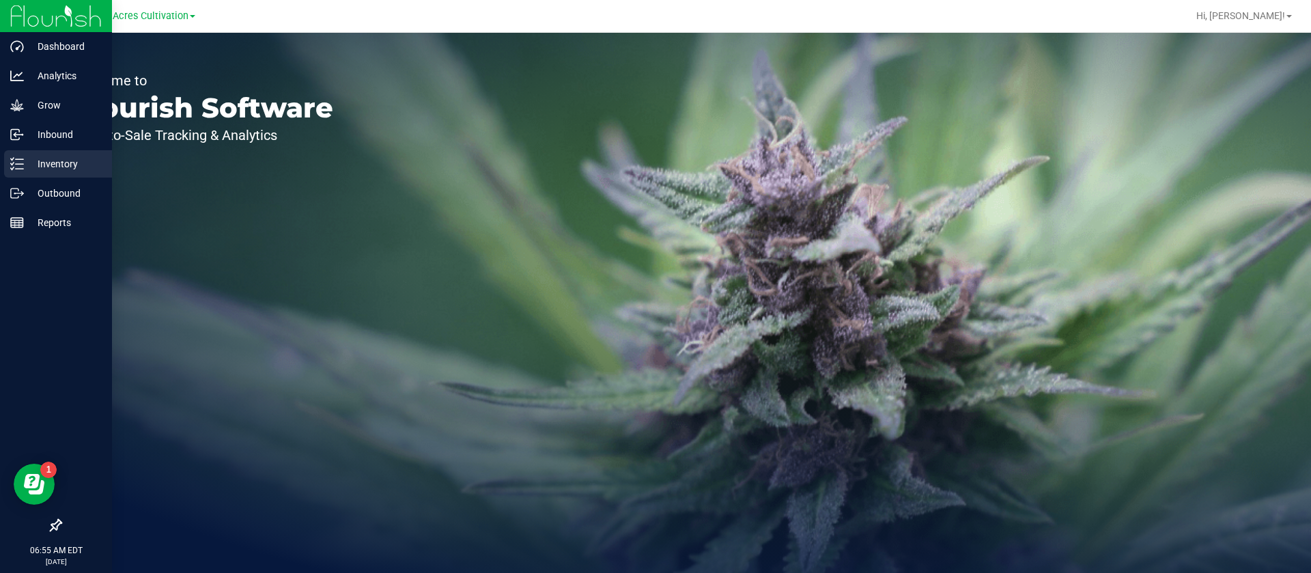 The height and width of the screenshot is (573, 1311). What do you see at coordinates (17, 223) in the screenshot?
I see `inline-svg: Reports` at bounding box center [17, 223].